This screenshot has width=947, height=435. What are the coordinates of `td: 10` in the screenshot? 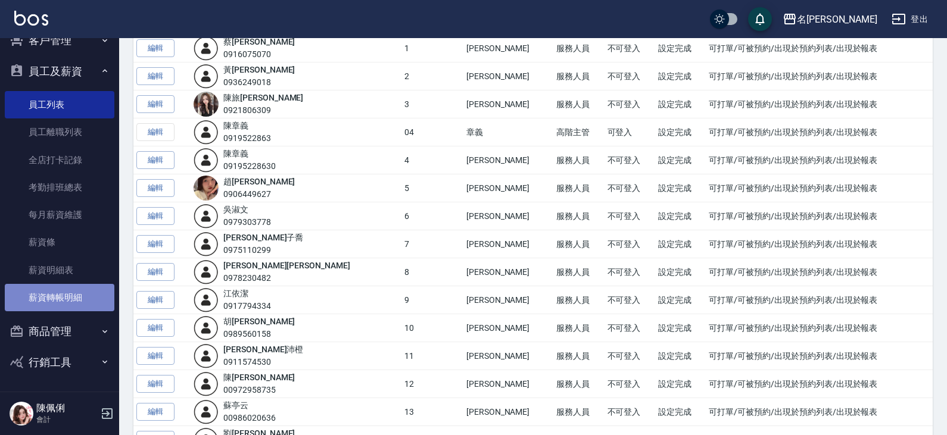 It's located at (432, 328).